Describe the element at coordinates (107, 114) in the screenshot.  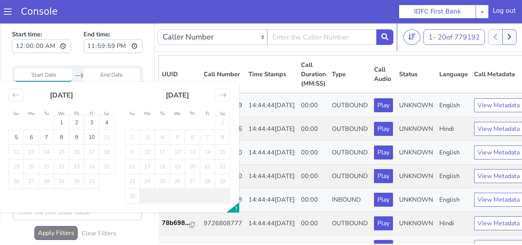
I see `td: Not available. Saturday, October 11, 2025` at that location.